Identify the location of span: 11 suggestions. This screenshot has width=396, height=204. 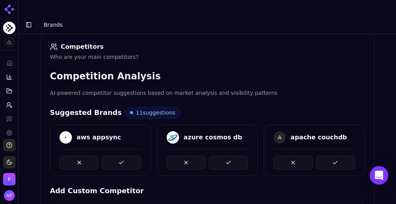
(156, 112).